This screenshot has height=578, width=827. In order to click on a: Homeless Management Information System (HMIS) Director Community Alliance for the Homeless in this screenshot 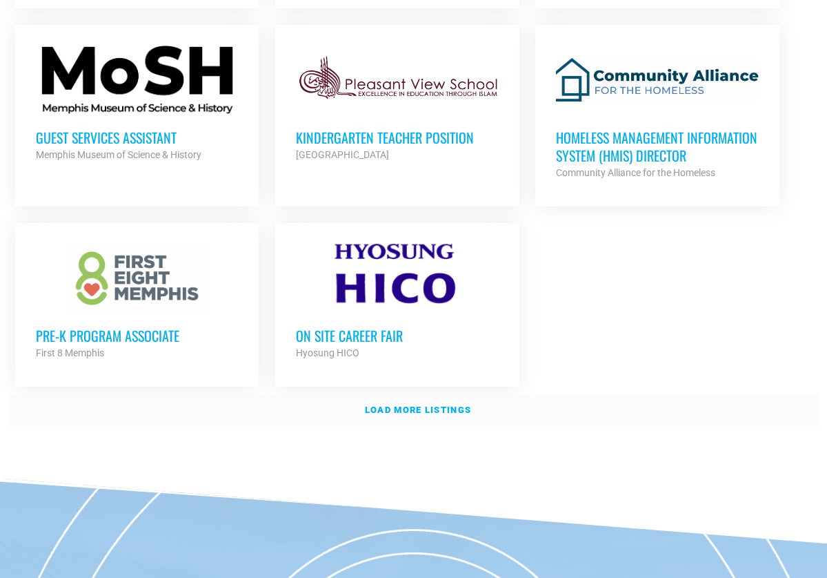, I will do `click(658, 113)`.